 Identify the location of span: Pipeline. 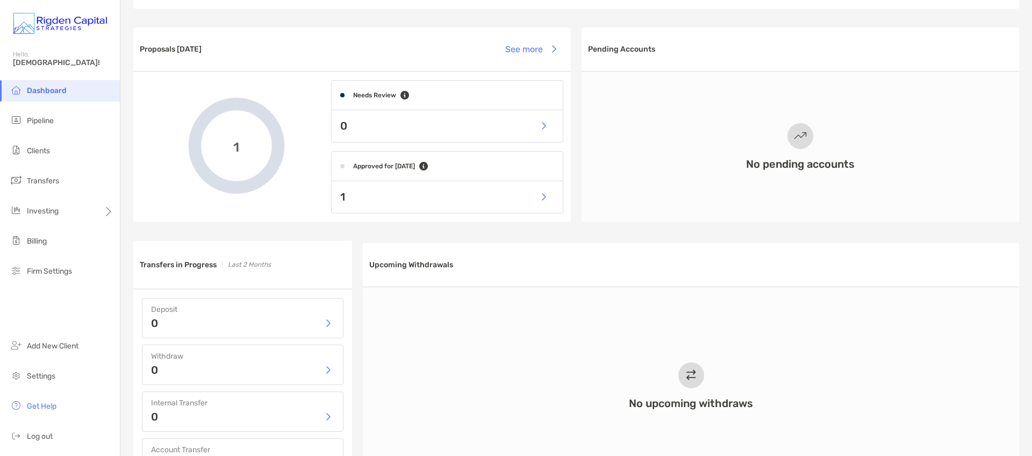
(40, 120).